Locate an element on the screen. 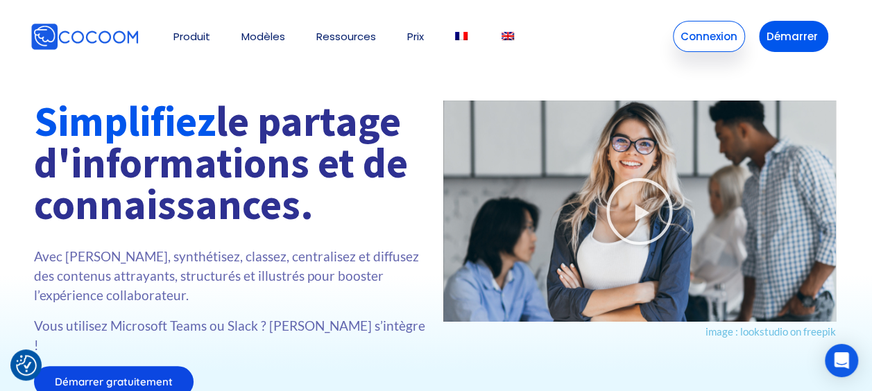  span: Démarrer gratuitement is located at coordinates (114, 381).